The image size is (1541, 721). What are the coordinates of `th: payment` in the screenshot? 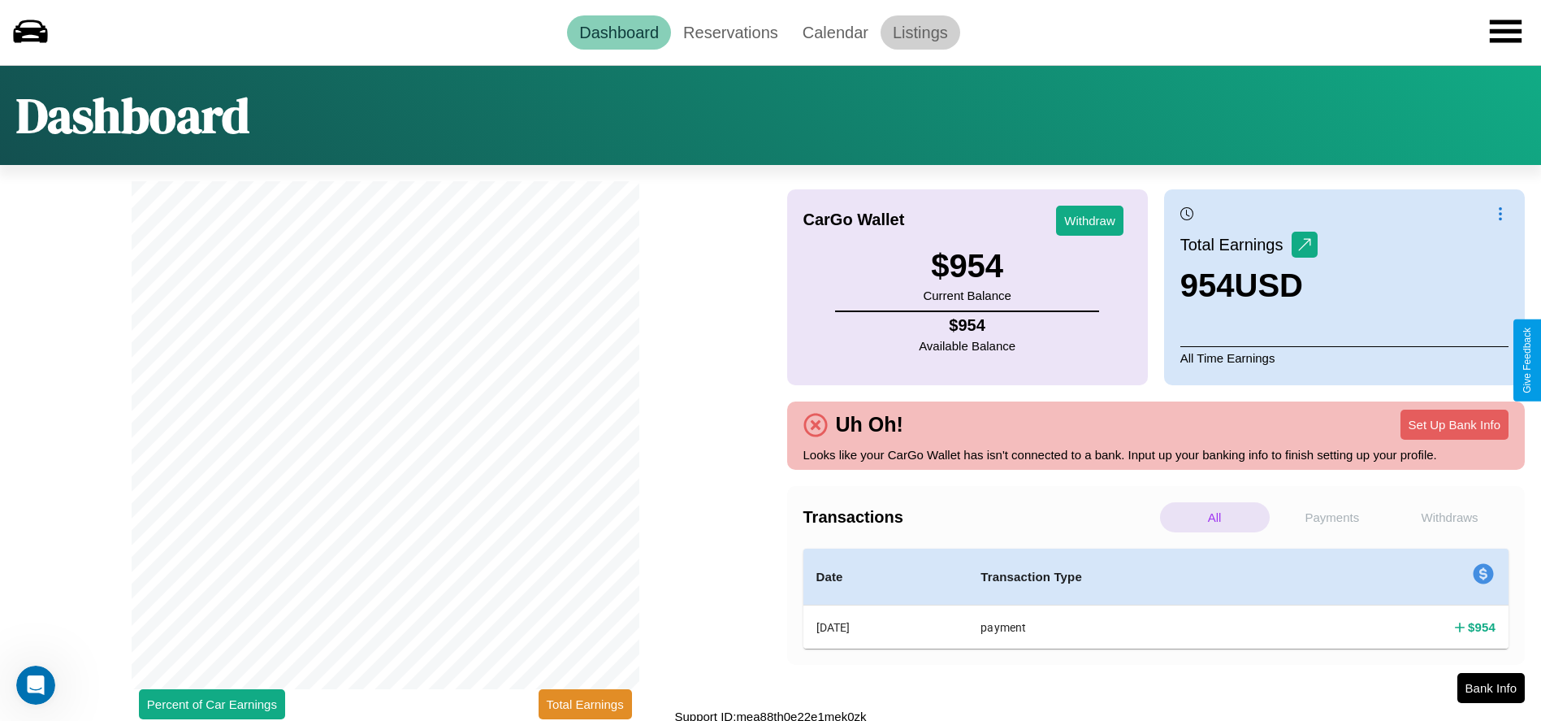 It's located at (1142, 627).